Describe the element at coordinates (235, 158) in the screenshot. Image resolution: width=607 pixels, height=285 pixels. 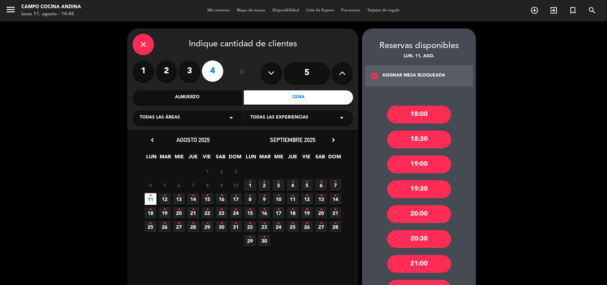
I see `span: DOM` at that location.